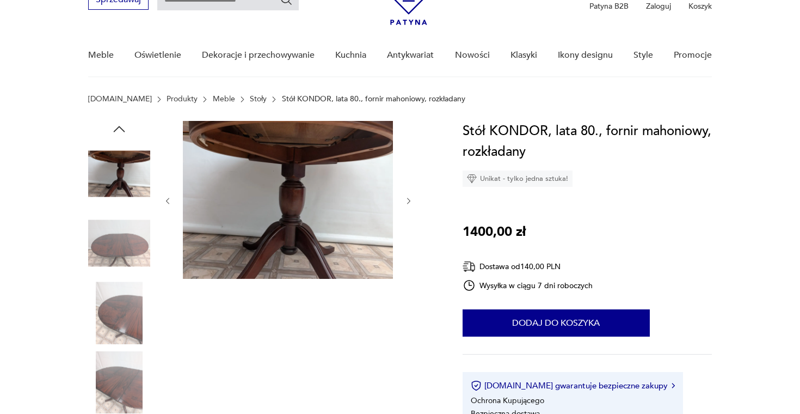  I want to click on li: Ochrona Kupującego, so click(507, 400).